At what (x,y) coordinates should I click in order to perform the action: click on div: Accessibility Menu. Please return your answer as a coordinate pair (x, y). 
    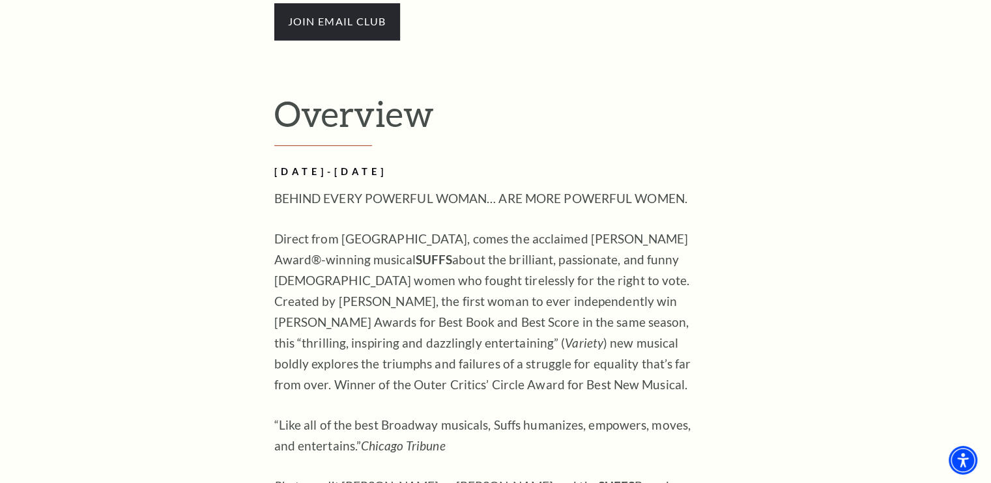
    Looking at the image, I should click on (963, 461).